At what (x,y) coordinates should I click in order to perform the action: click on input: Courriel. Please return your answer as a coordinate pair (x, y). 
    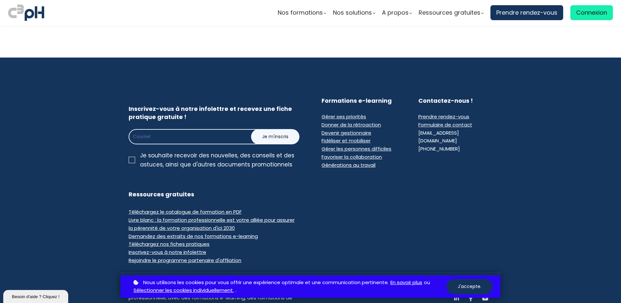
    Looking at the image, I should click on (201, 137).